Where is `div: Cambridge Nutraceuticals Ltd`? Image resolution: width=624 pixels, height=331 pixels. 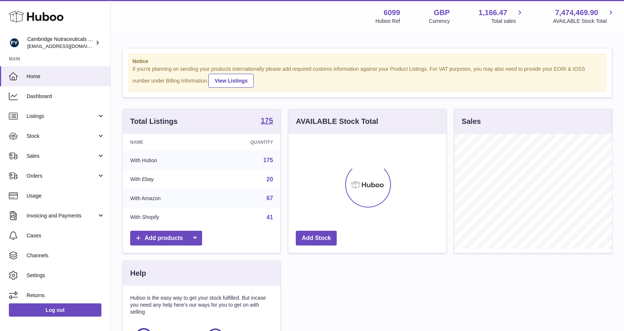 div: Cambridge Nutraceuticals Ltd is located at coordinates (60, 43).